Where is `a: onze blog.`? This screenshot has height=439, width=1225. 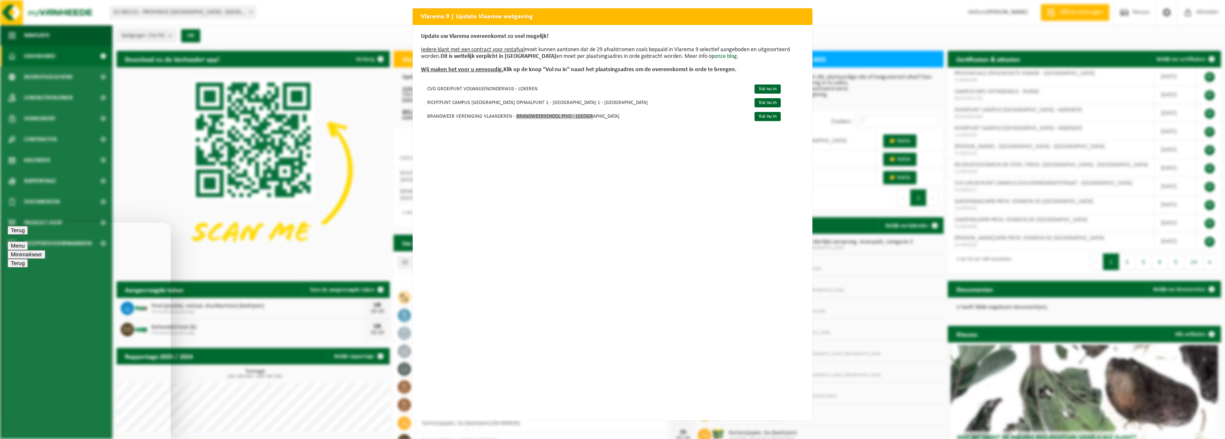 a: onze blog. is located at coordinates (726, 56).